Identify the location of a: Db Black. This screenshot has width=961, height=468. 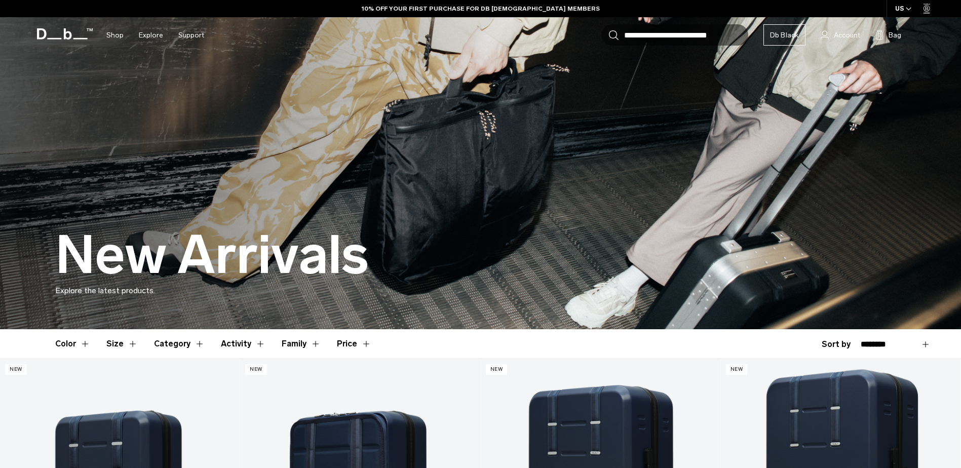
(784, 35).